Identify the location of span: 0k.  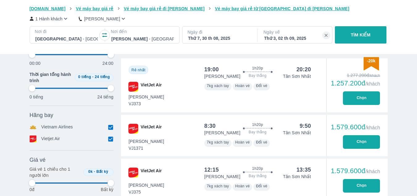
(90, 172).